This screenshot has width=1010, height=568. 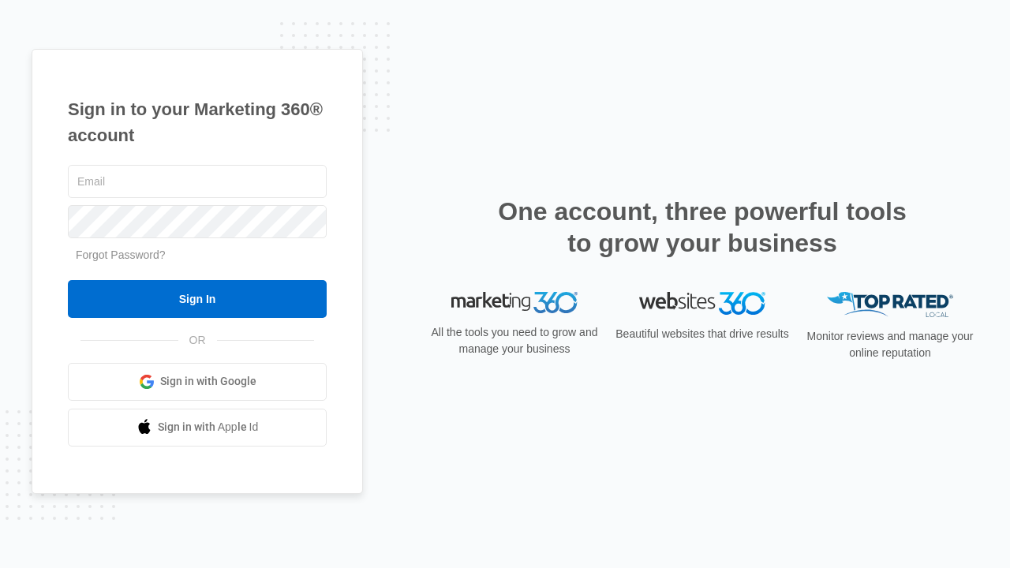 What do you see at coordinates (702, 334) in the screenshot?
I see `p: Beautiful websites that drive results` at bounding box center [702, 334].